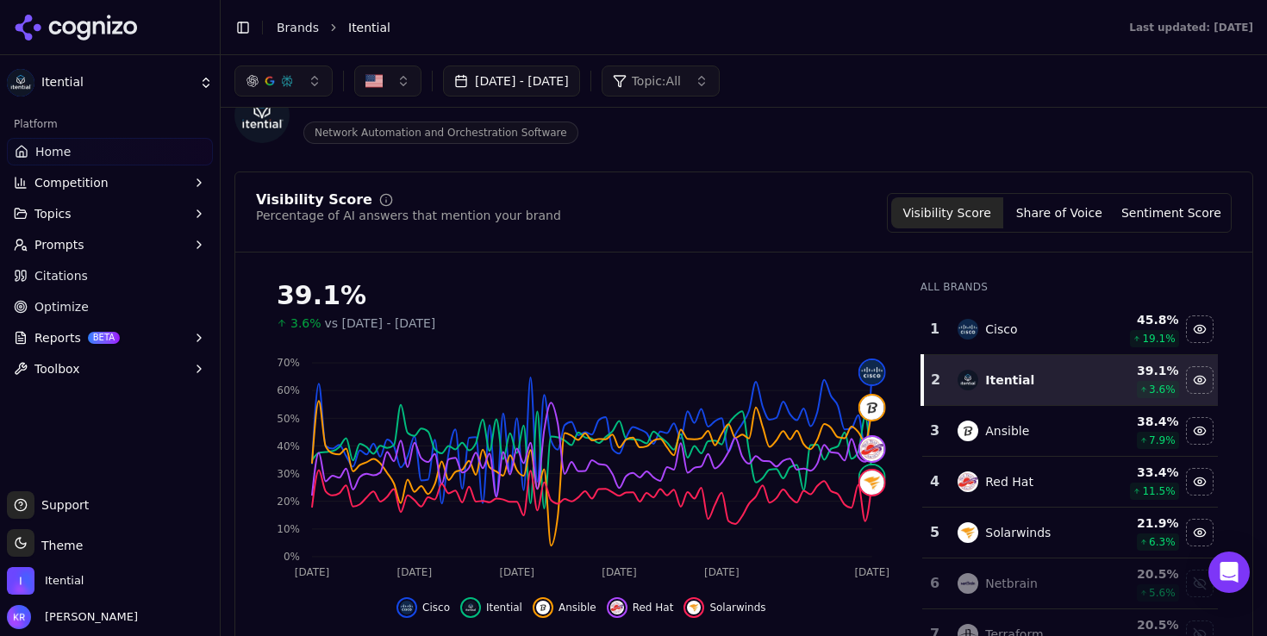 This screenshot has width=1267, height=636. I want to click on div: 39.1 %, so click(1141, 371).